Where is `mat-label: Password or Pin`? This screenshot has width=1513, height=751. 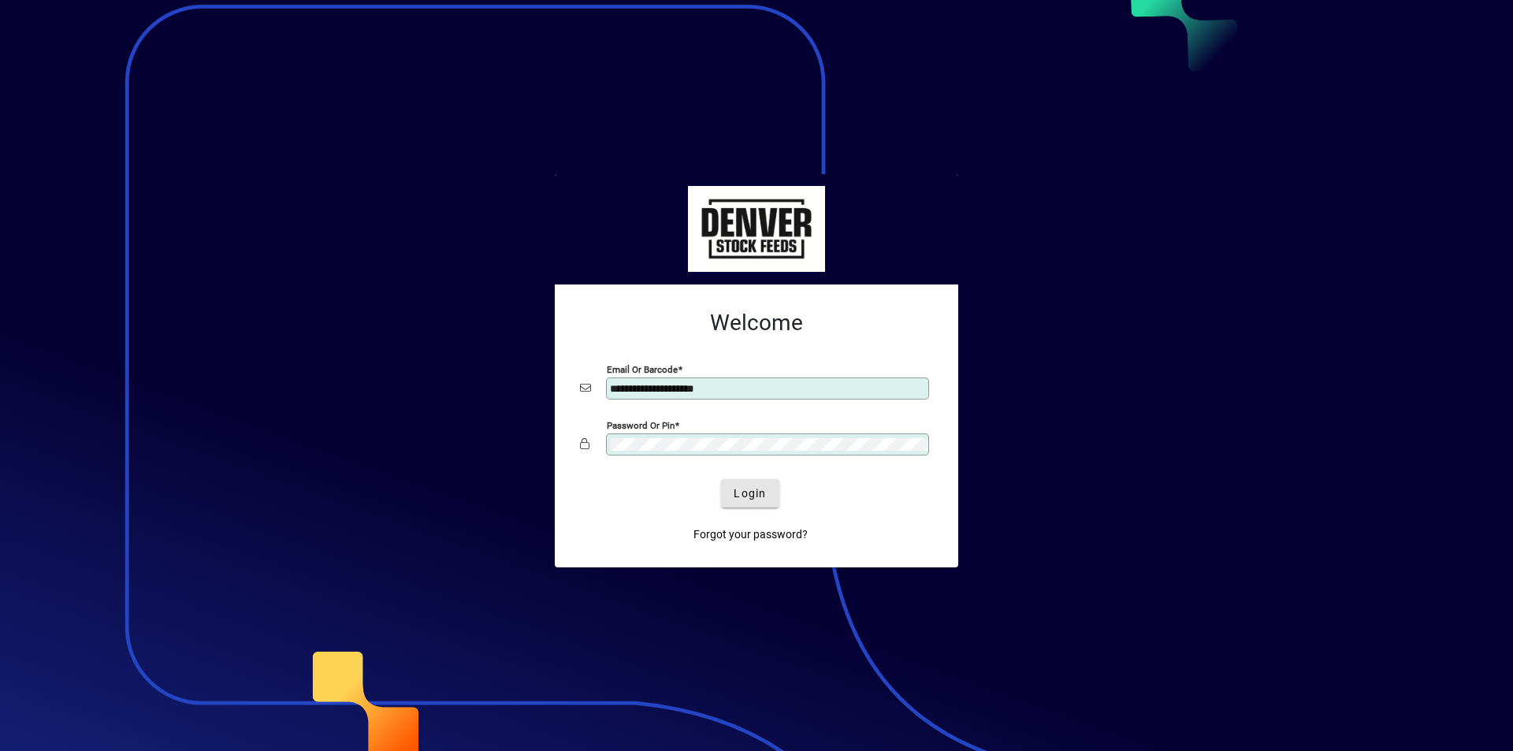 mat-label: Password or Pin is located at coordinates (641, 426).